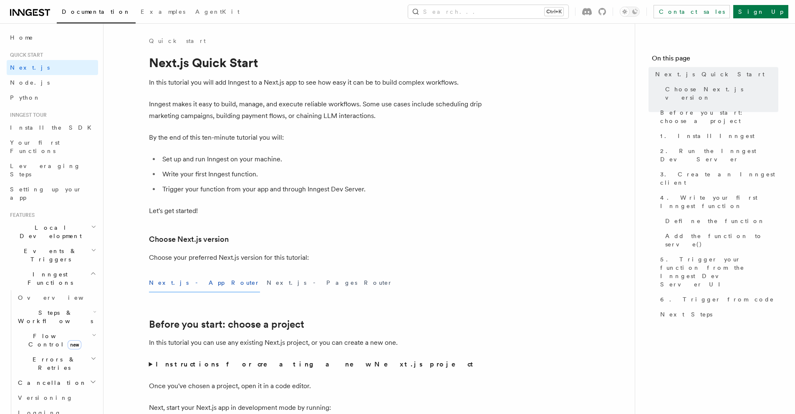  What do you see at coordinates (56, 298) in the screenshot?
I see `a: Overview` at bounding box center [56, 298].